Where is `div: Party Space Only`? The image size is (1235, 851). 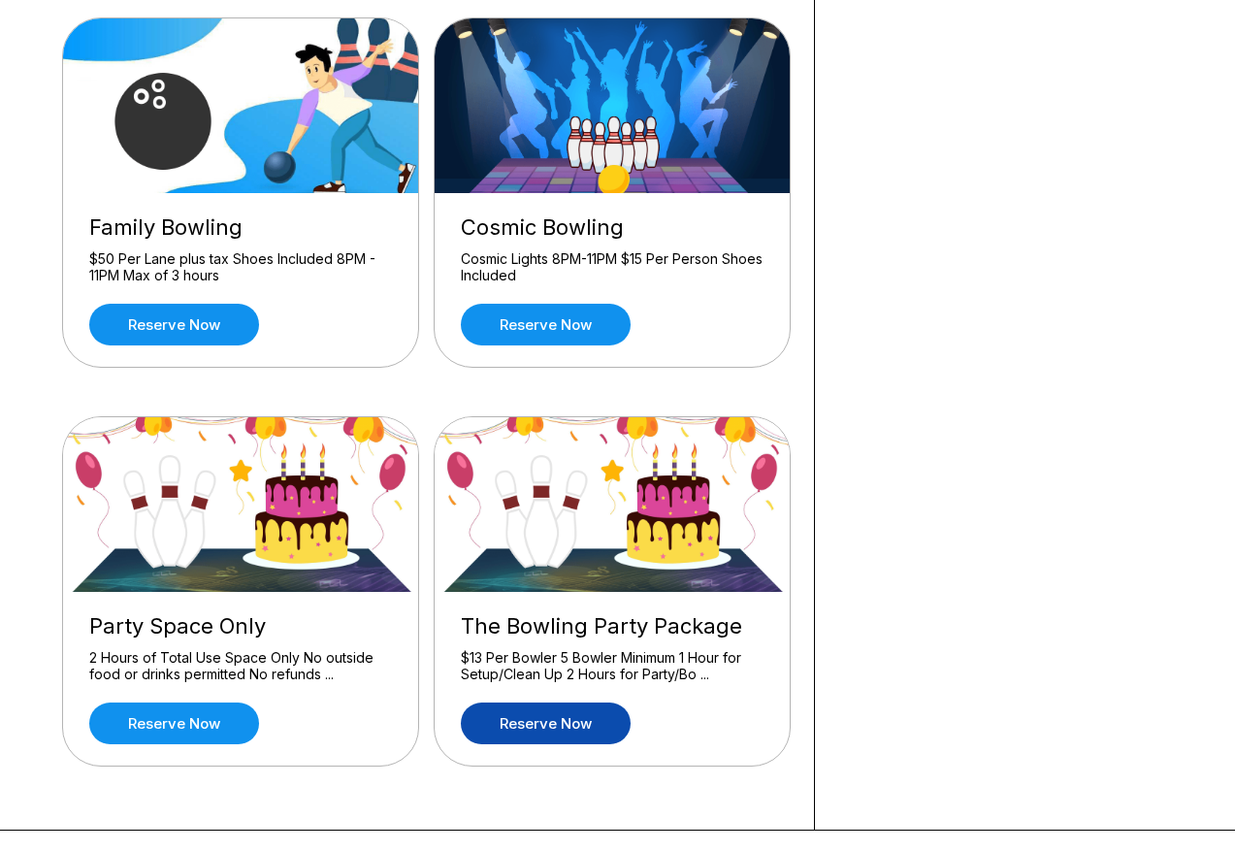 div: Party Space Only is located at coordinates (241, 626).